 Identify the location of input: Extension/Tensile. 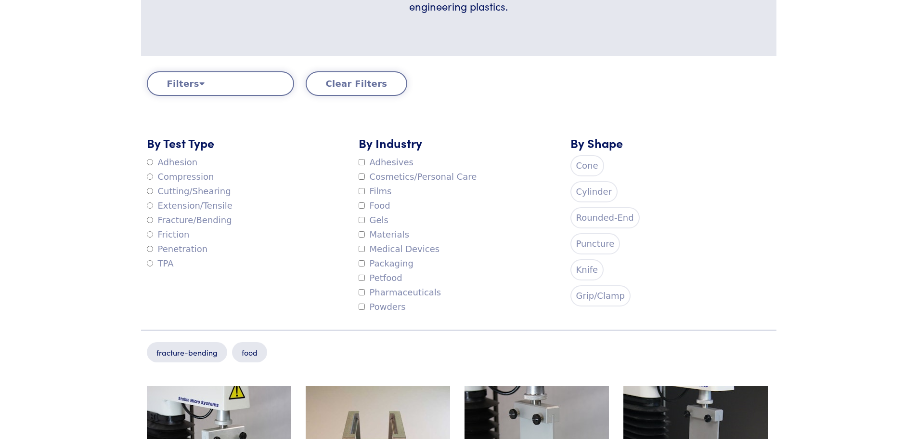
(150, 205).